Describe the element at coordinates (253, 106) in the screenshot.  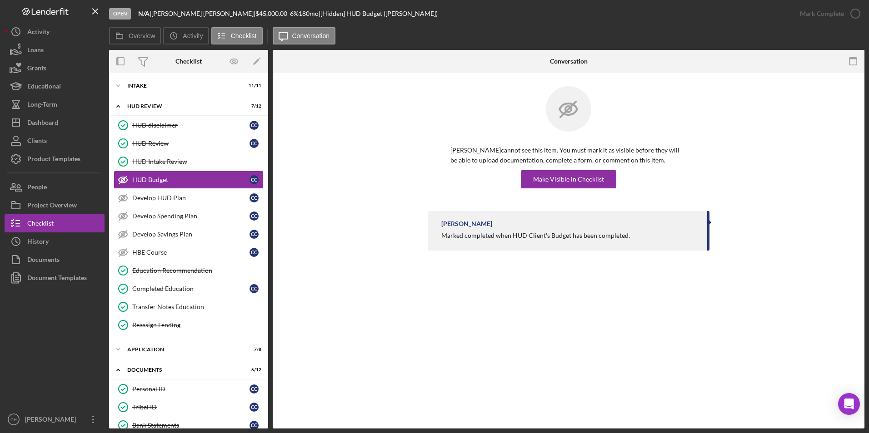
I see `div: 7 / 12` at that location.